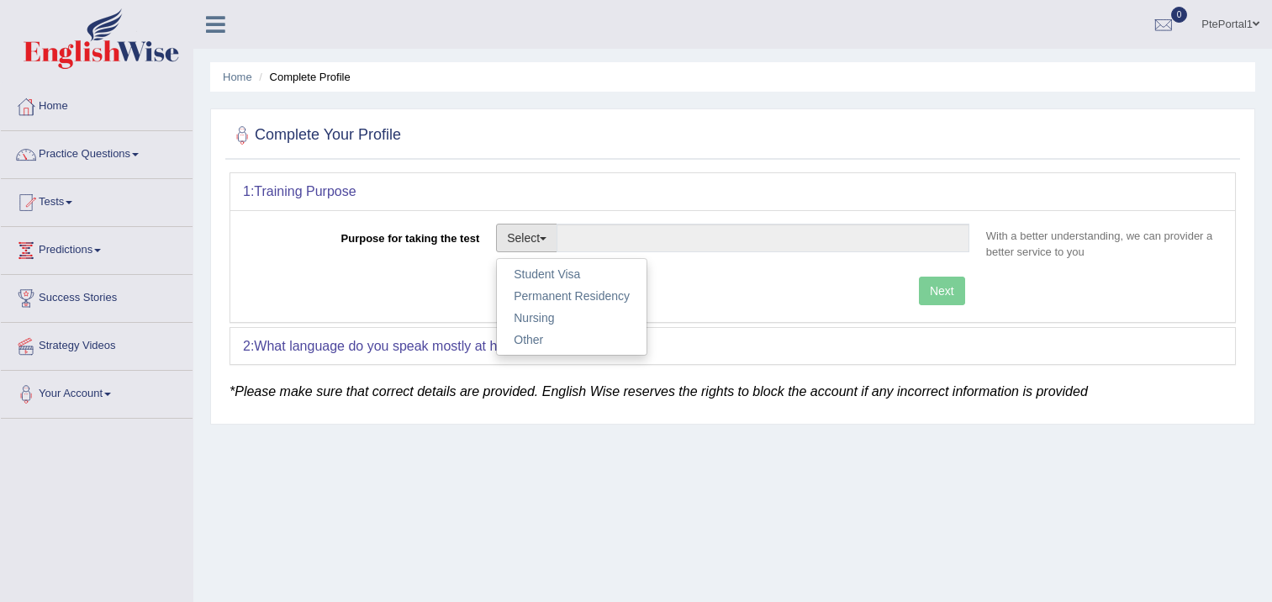 Image resolution: width=1272 pixels, height=602 pixels. Describe the element at coordinates (572, 296) in the screenshot. I see `a: Permanent Residency` at that location.